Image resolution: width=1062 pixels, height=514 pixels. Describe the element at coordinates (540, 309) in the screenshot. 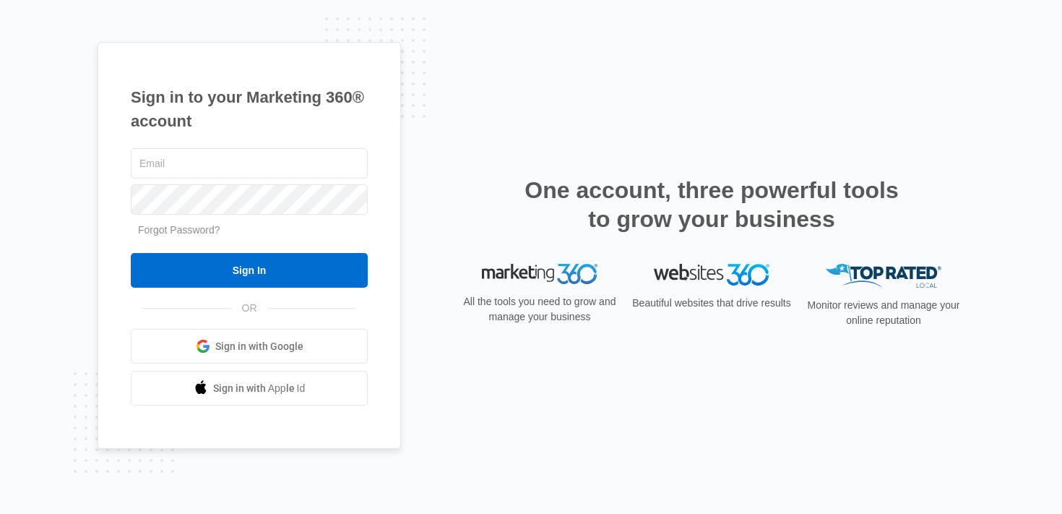

I see `p: All the tools you need to grow and manage your business` at that location.